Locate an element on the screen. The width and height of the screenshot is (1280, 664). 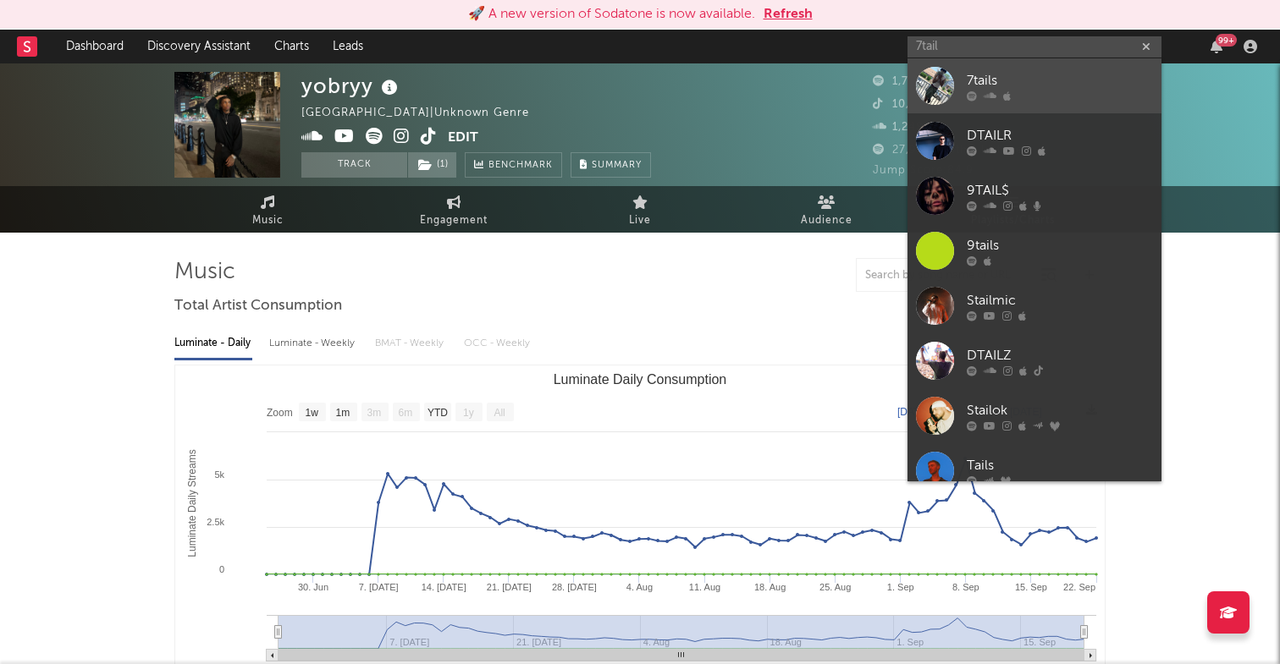
span: 27,918 Monthly Listeners is located at coordinates (953, 150).